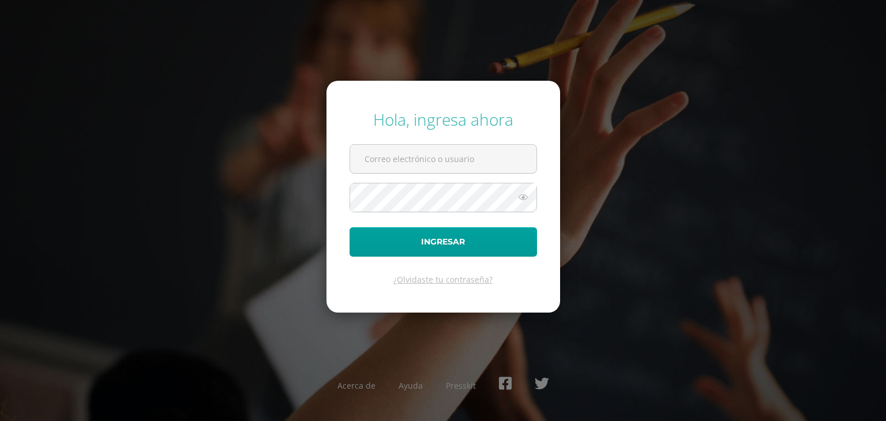 The height and width of the screenshot is (421, 886). Describe the element at coordinates (443, 119) in the screenshot. I see `div: Hola, ingresa ahora` at that location.